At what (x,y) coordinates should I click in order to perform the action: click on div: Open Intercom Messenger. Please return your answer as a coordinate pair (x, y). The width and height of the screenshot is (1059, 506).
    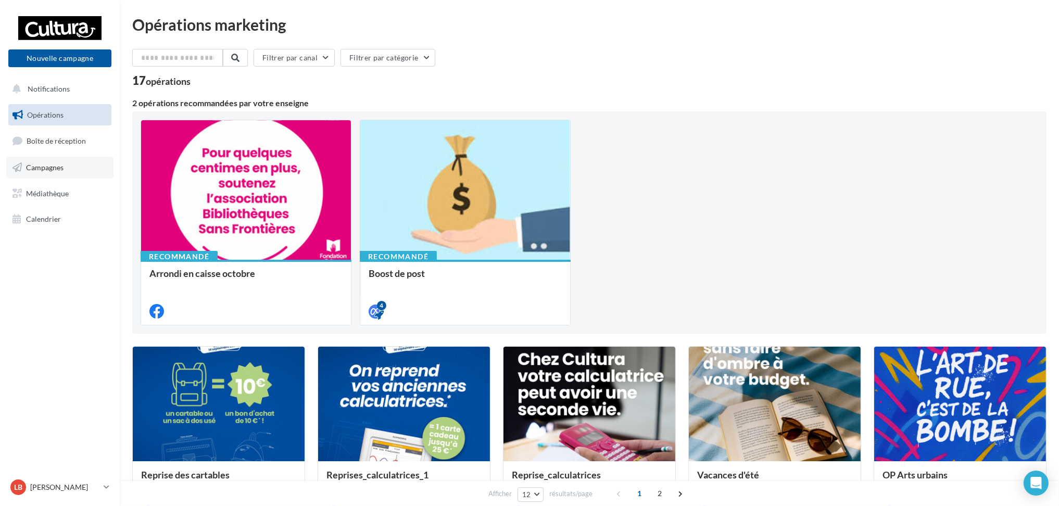
    Looking at the image, I should click on (1036, 483).